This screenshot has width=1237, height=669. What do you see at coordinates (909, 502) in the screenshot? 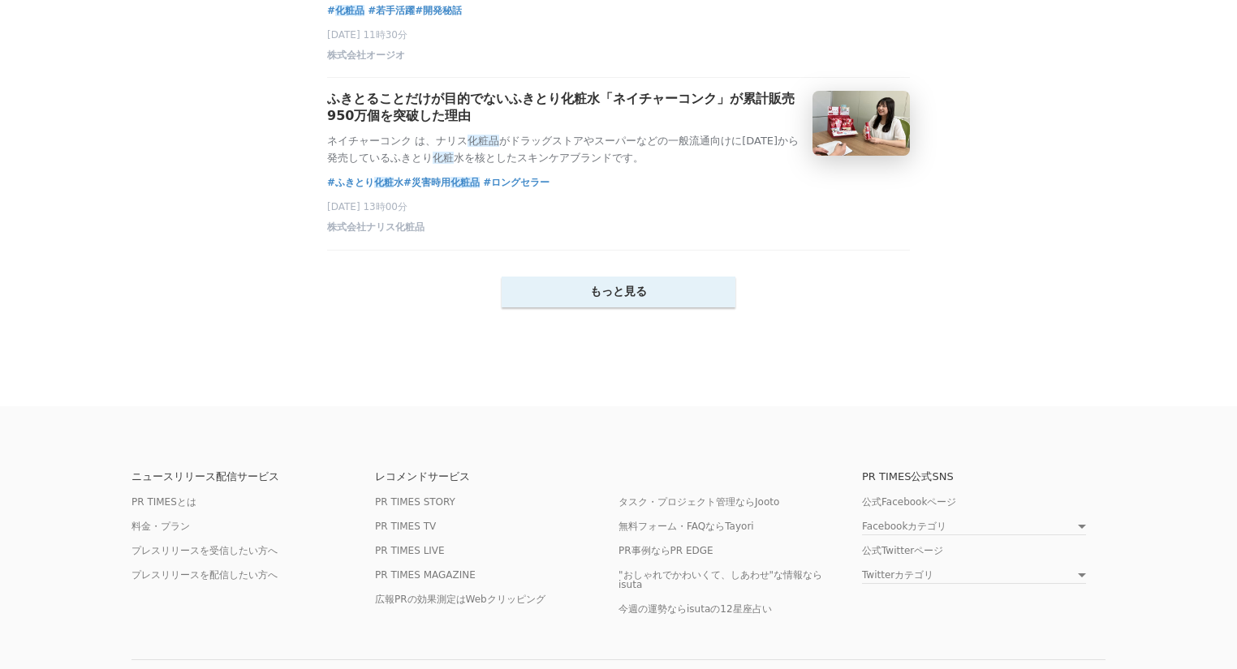
I see `a: 公式Facebookページ` at bounding box center [909, 502].